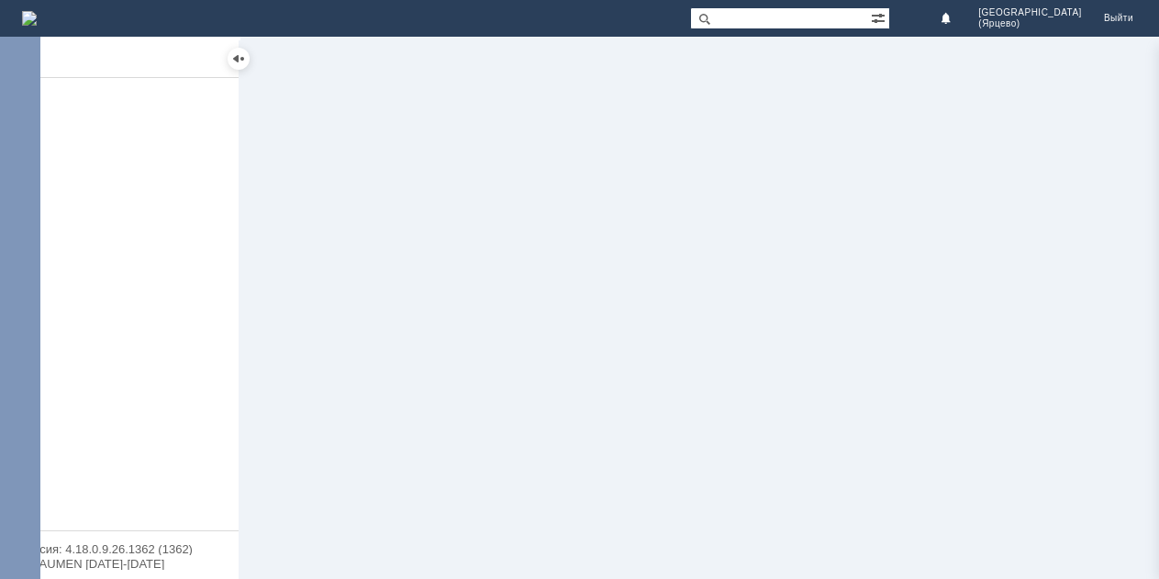  I want to click on img: logo, so click(29, 18).